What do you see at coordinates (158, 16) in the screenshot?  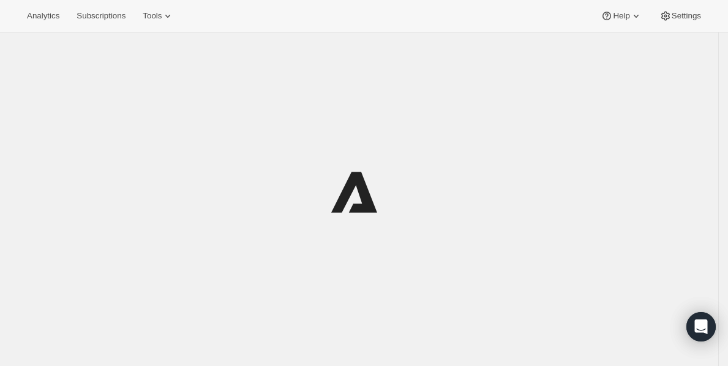 I see `button: Tools` at bounding box center [158, 16].